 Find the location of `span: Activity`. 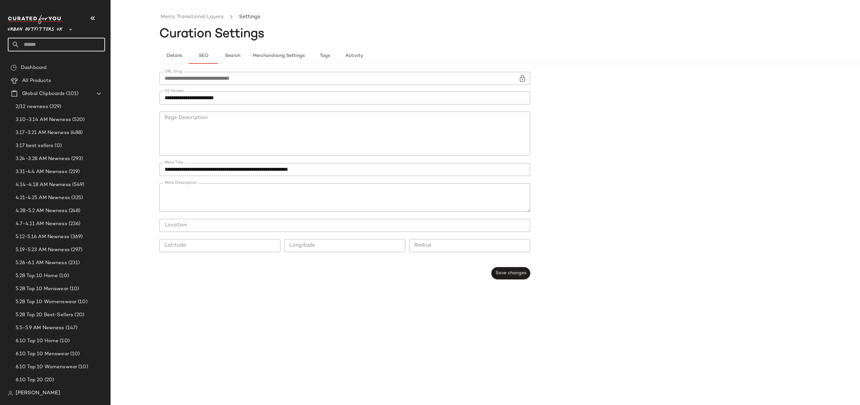

span: Activity is located at coordinates (354, 56).